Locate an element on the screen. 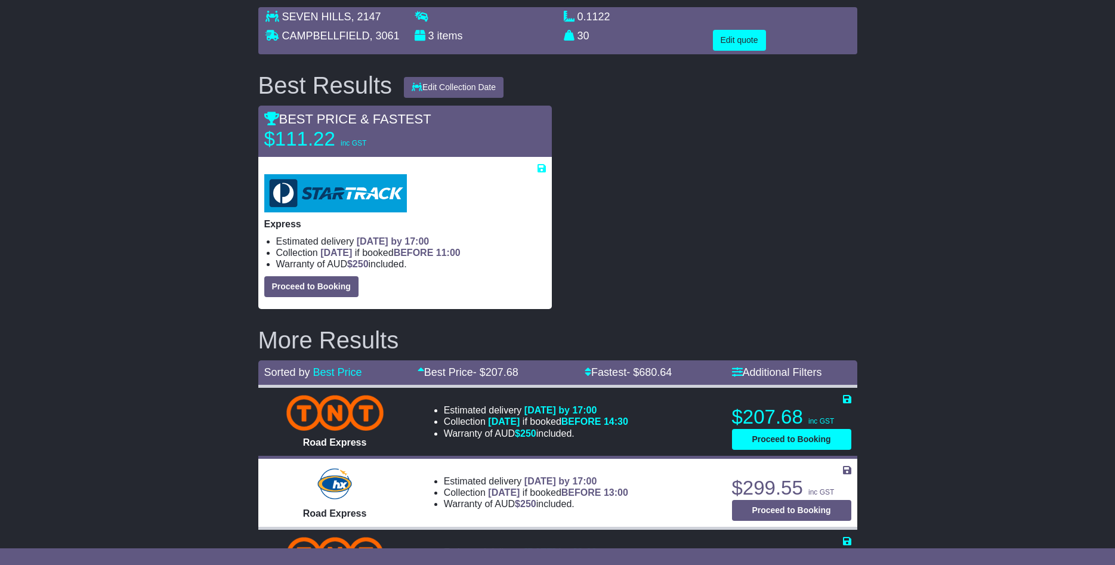 The image size is (1115, 565). span: , 3061 is located at coordinates (385, 36).